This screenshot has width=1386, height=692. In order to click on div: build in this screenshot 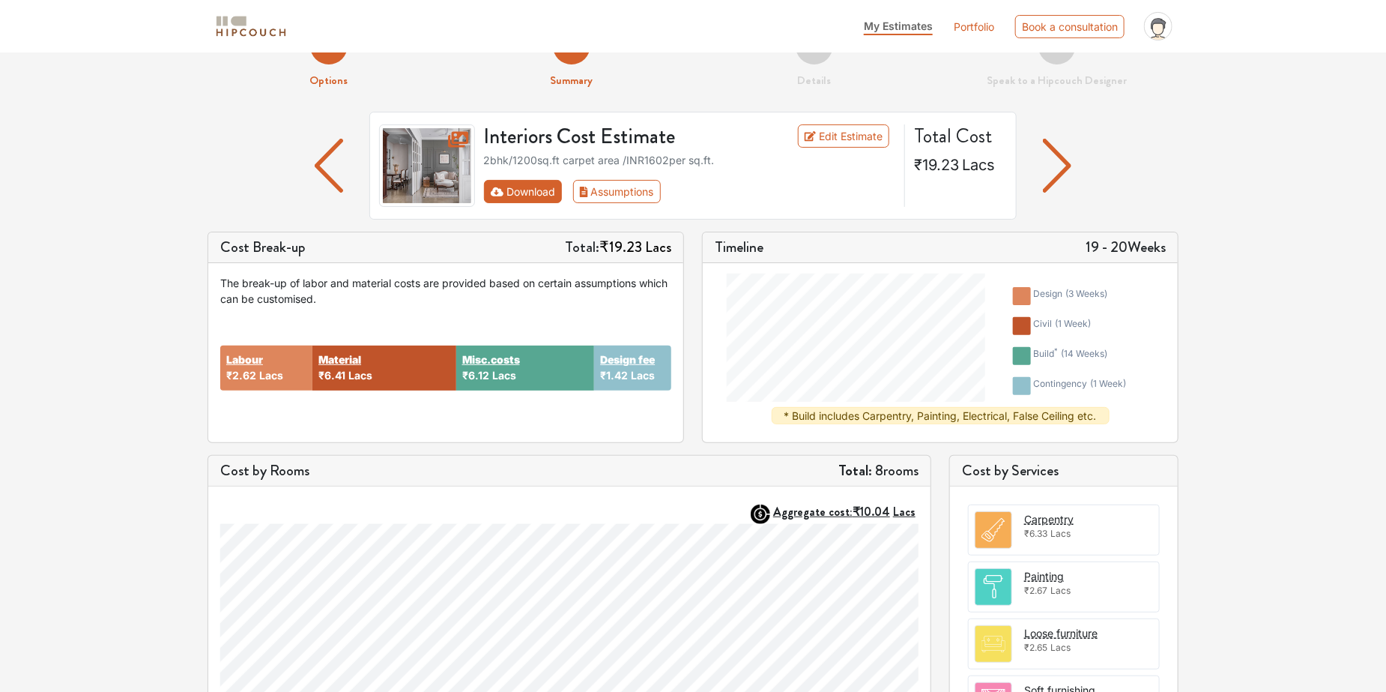, I will do `click(1071, 356)`.